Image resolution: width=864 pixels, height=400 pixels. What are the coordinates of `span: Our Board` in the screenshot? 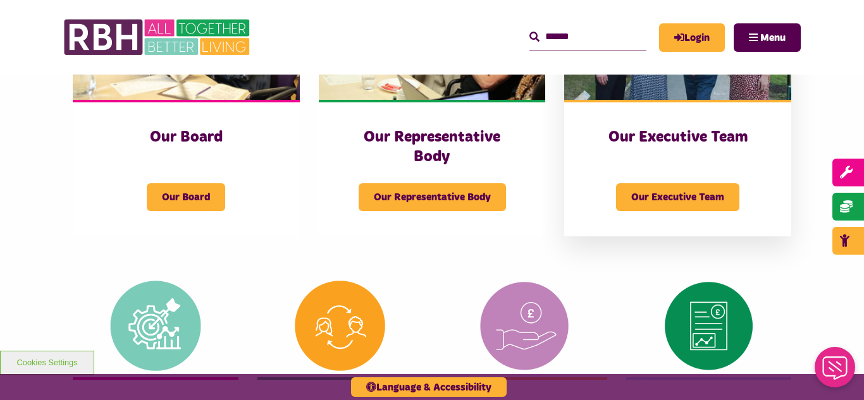 It's located at (186, 197).